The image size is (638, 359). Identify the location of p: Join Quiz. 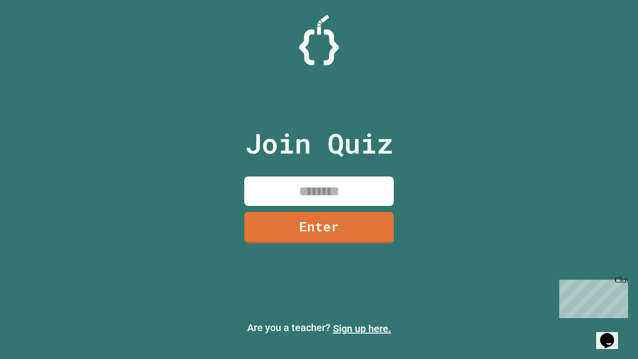
(319, 143).